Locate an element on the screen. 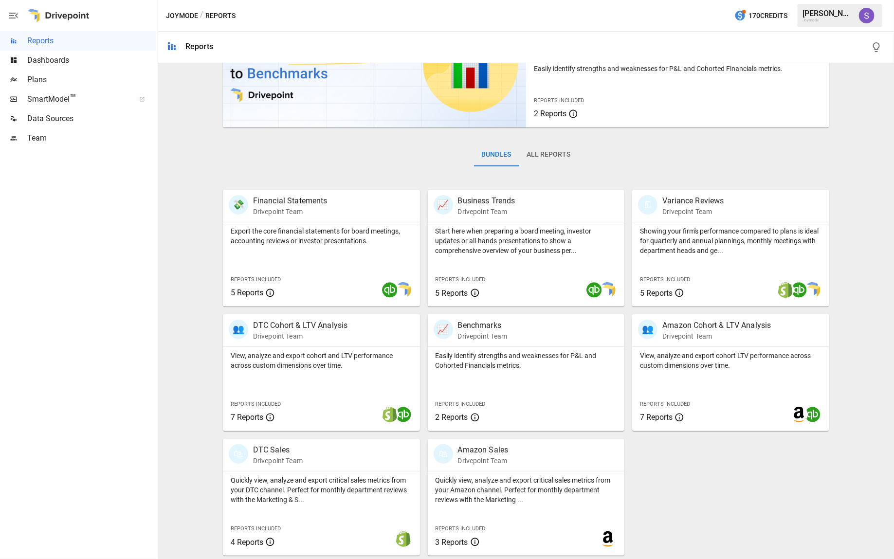  p: Showing your firm's performance compared to plans is ideal for quarterly and annual plannings, mo... is located at coordinates (731, 241).